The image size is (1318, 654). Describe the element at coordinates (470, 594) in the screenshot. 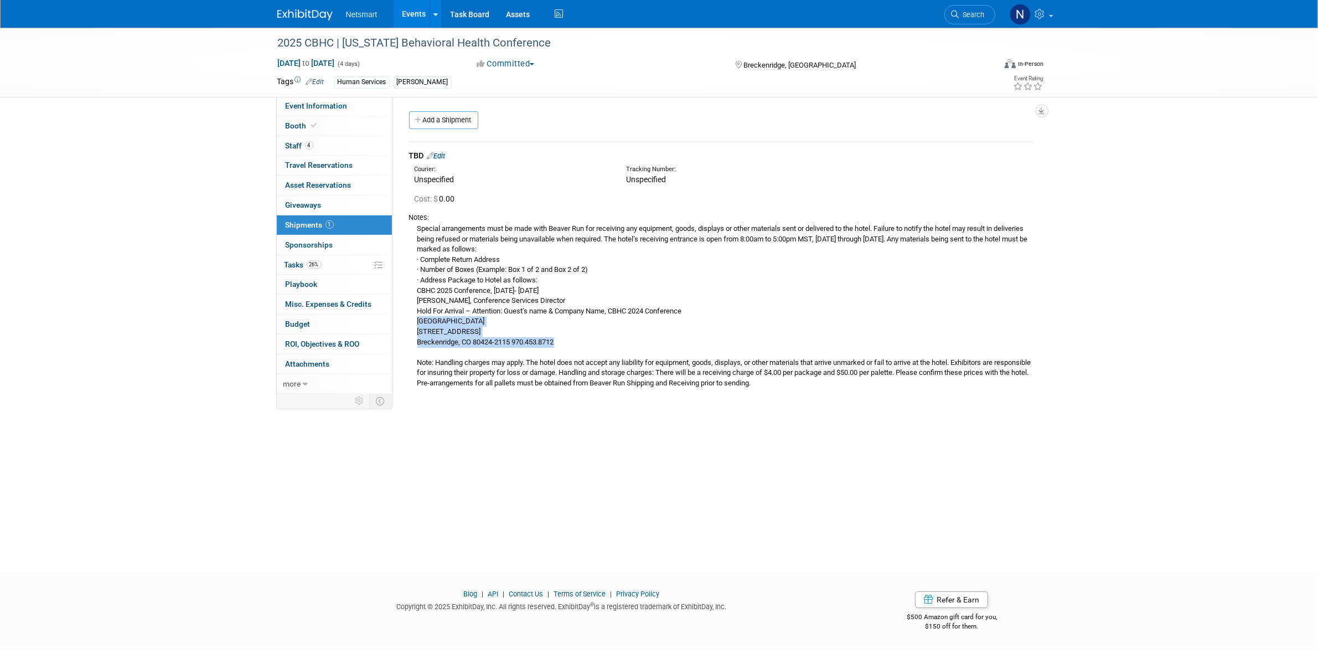

I see `a: Blog` at that location.